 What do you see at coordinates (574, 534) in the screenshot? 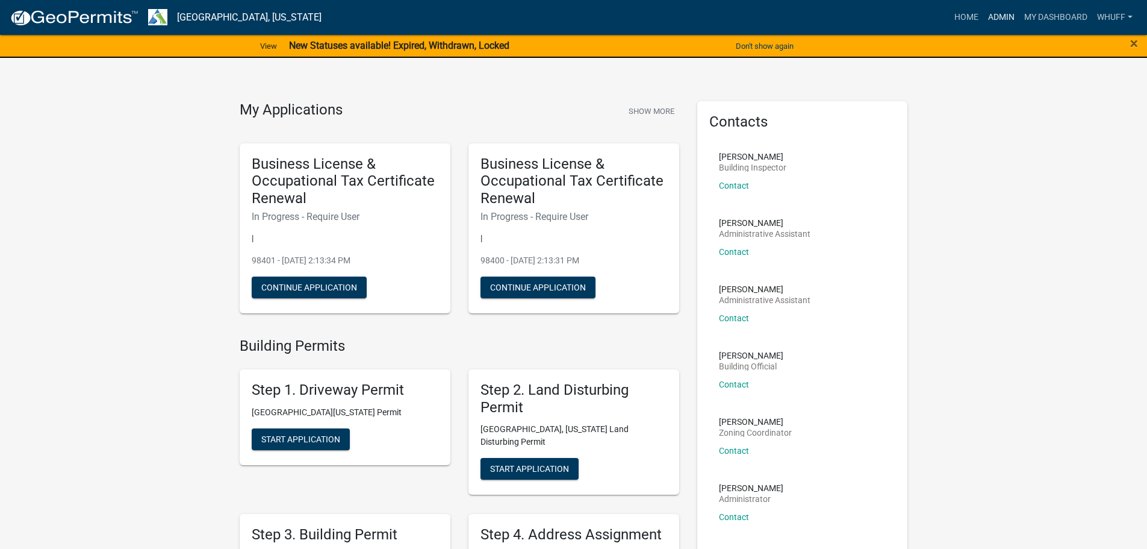
I see `h5: Step 4. Address Assignment` at bounding box center [574, 534].